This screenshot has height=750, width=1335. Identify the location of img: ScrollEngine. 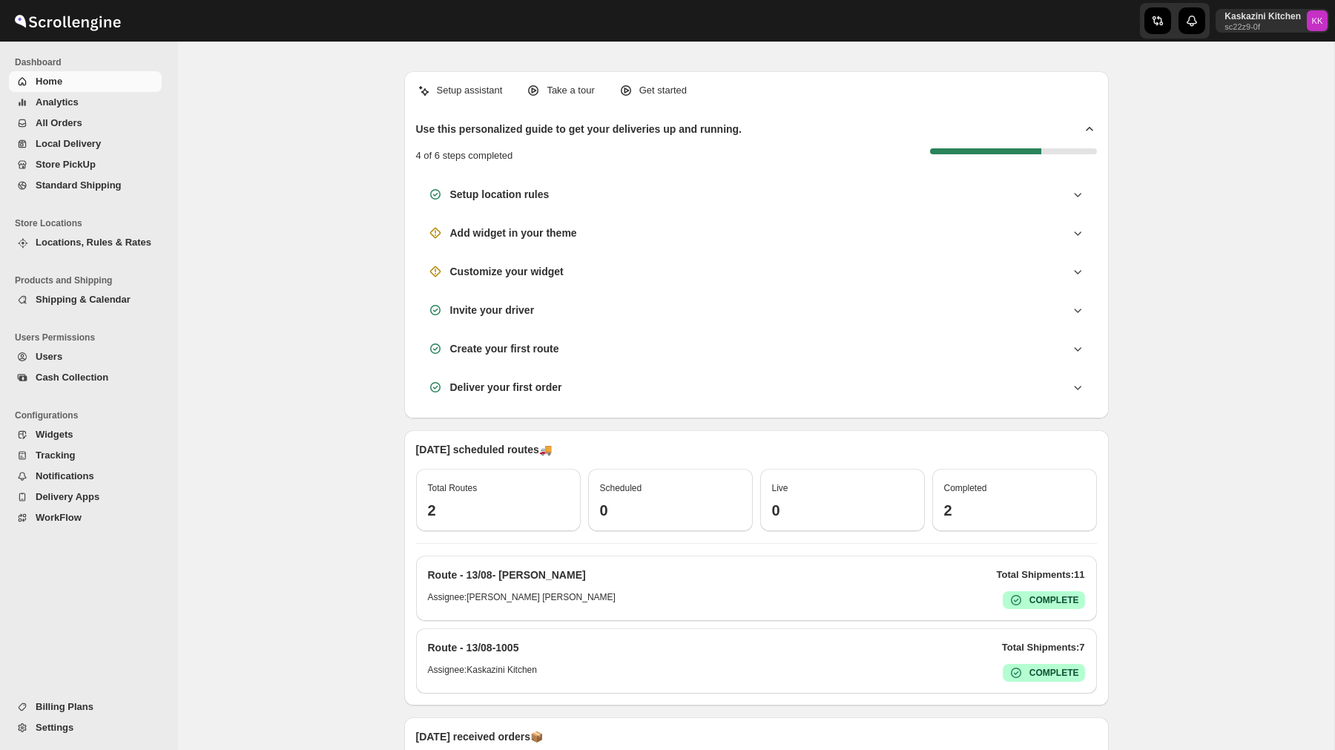
(67, 21).